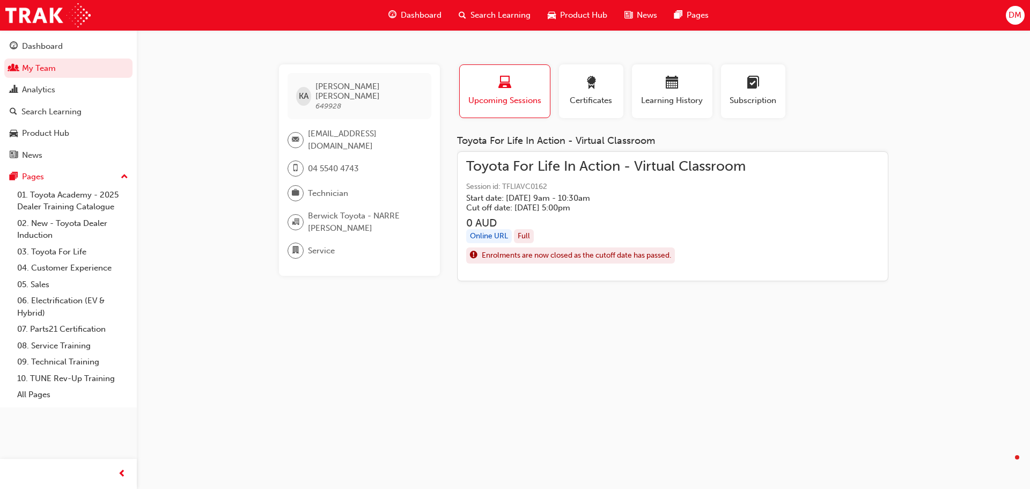 The height and width of the screenshot is (489, 1030). Describe the element at coordinates (72, 394) in the screenshot. I see `a: All Pages` at that location.